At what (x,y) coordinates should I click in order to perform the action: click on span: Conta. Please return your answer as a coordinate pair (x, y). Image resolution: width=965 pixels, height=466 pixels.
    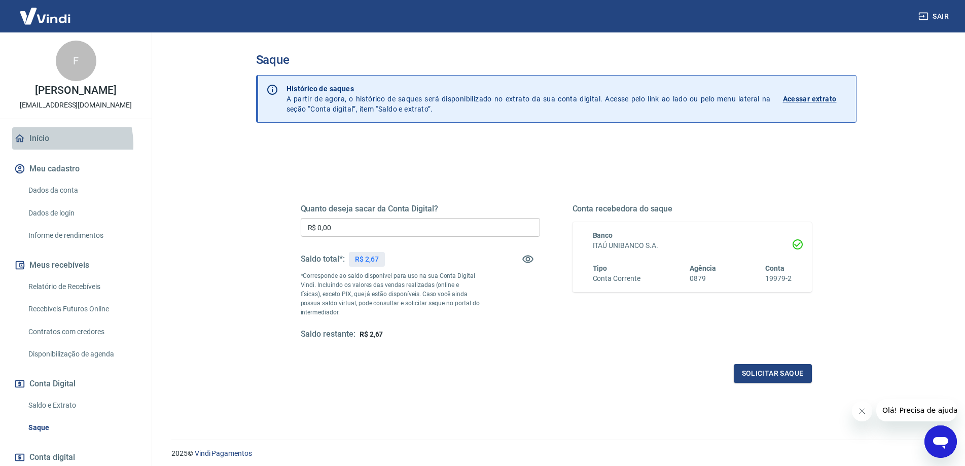
    Looking at the image, I should click on (775, 268).